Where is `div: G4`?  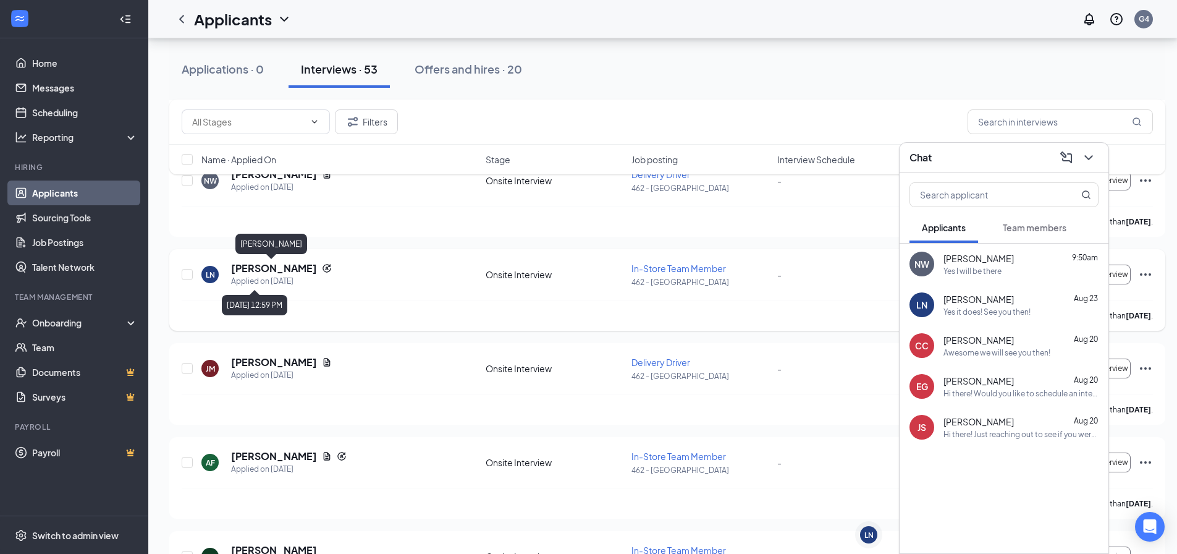
div: G4 is located at coordinates (1144, 19).